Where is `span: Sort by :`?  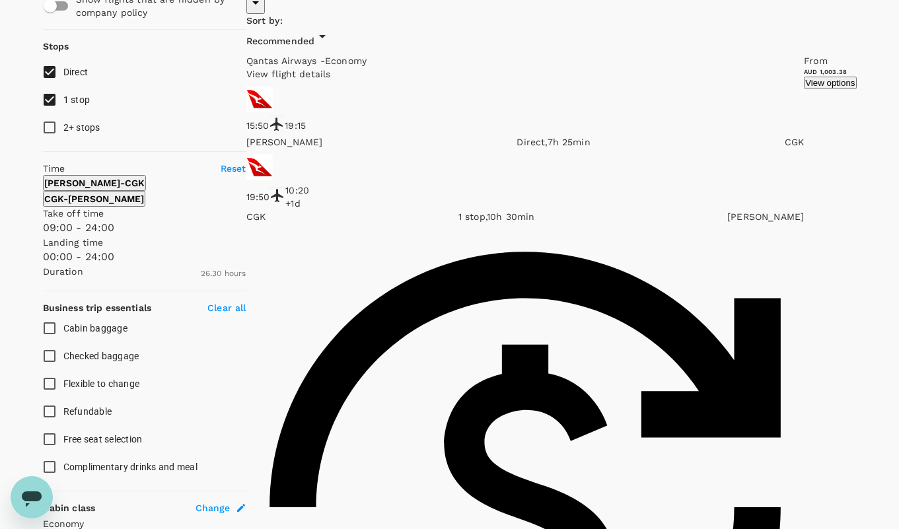
span: Sort by : is located at coordinates (264, 20).